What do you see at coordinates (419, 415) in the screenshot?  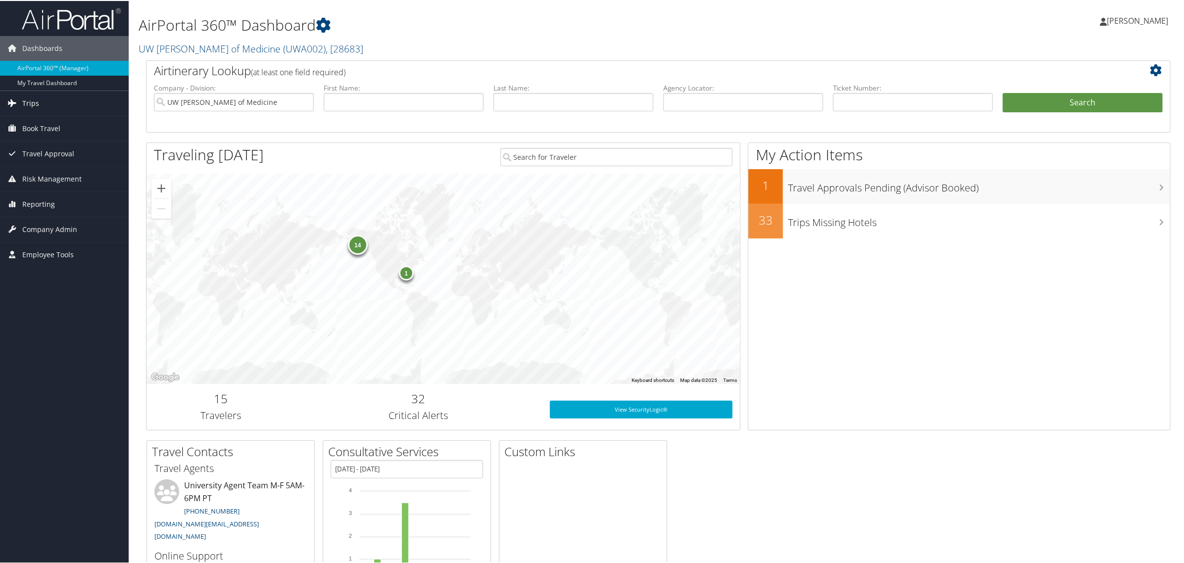 I see `h3: Critical Alerts` at bounding box center [419, 415].